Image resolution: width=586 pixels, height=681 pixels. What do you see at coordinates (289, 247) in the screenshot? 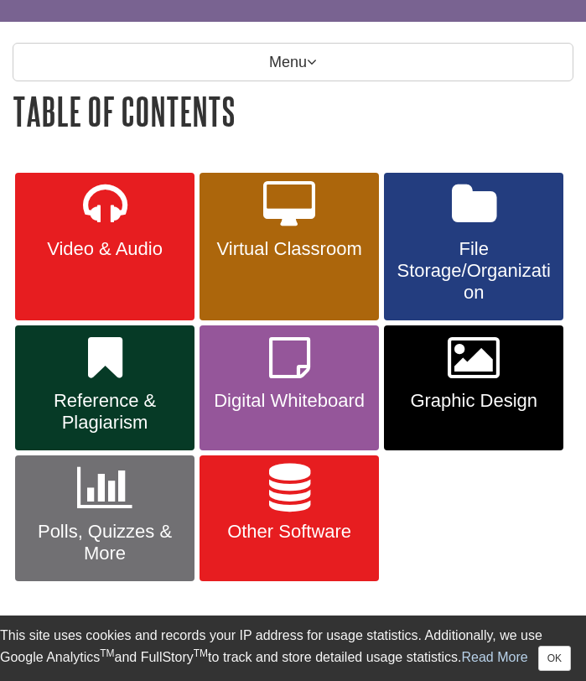
I see `a: Virtual Classroom` at bounding box center [289, 247].